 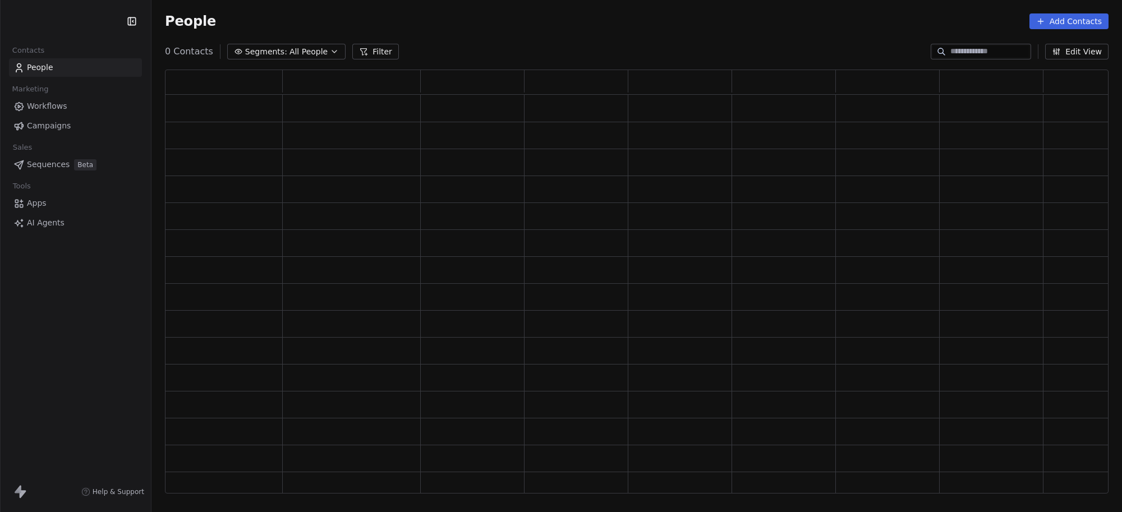 I want to click on button: Add Contacts, so click(x=1069, y=21).